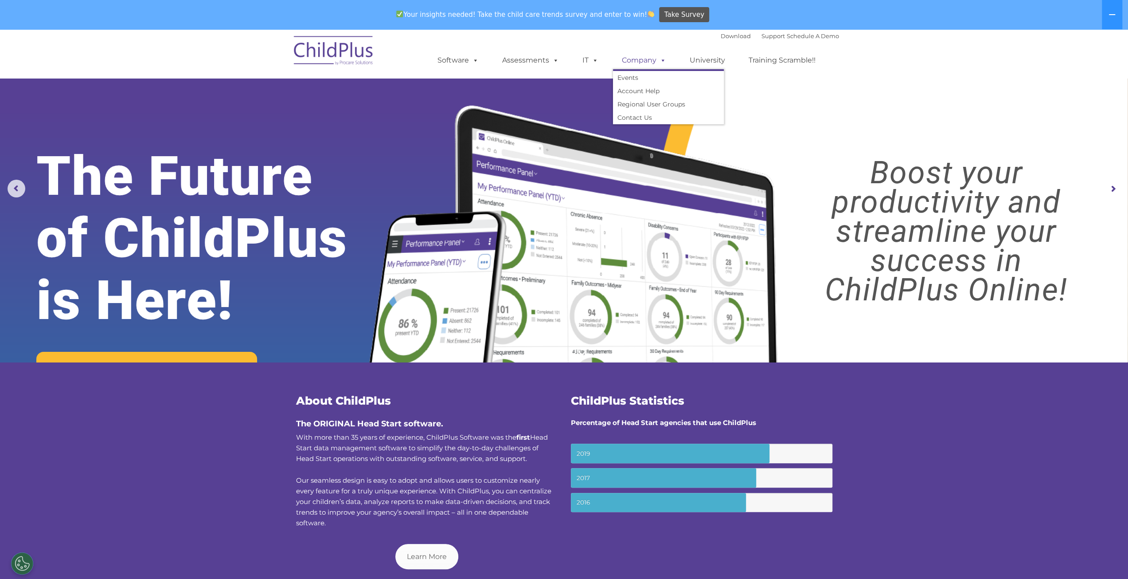 The width and height of the screenshot is (1128, 579). I want to click on span: Our seamless design is easy to adopt and allows users to customize nearly every feature for a tru..., so click(424, 501).